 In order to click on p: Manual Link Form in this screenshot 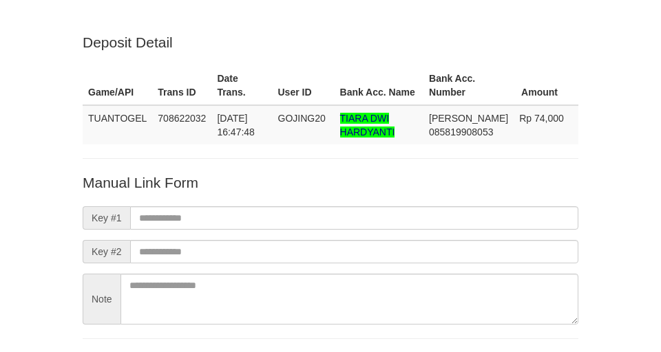, I will do `click(330, 182)`.